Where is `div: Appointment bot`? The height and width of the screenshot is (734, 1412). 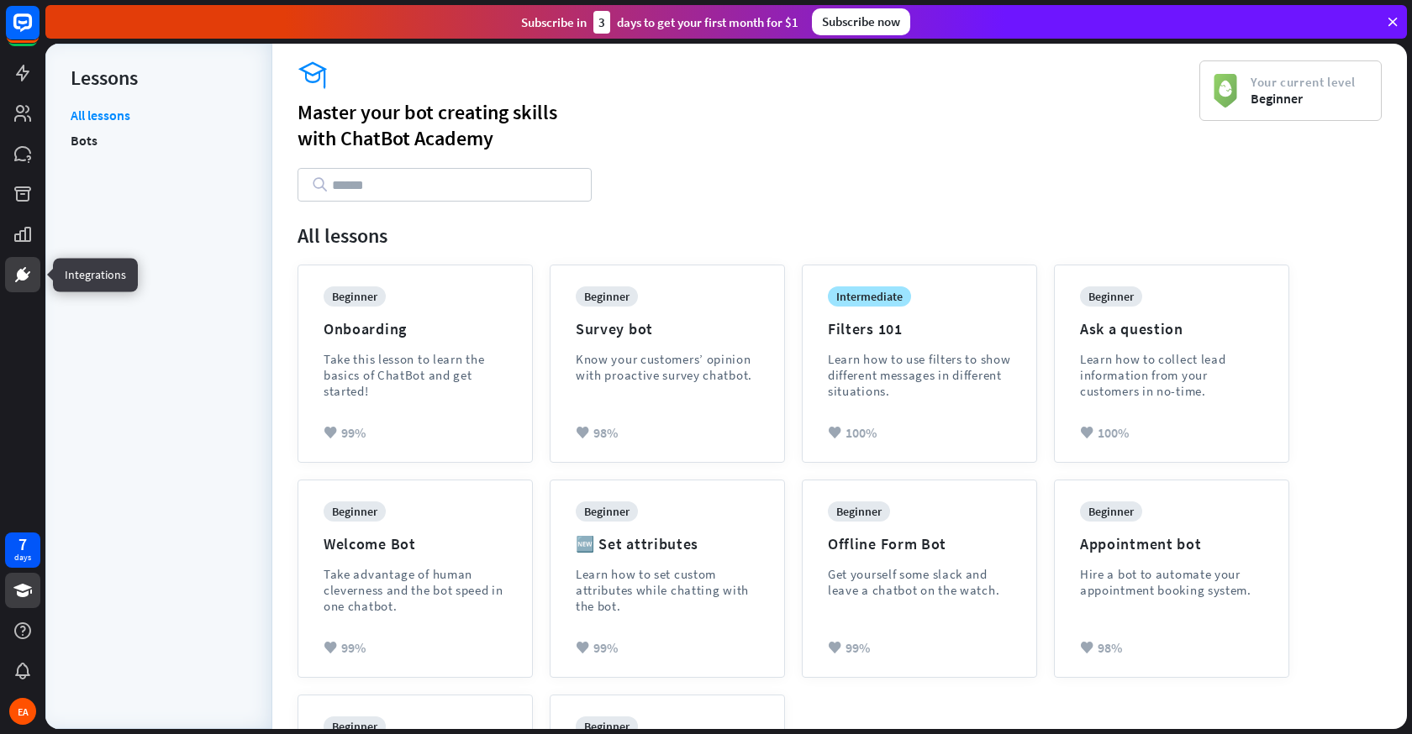
div: Appointment bot is located at coordinates (1140, 544).